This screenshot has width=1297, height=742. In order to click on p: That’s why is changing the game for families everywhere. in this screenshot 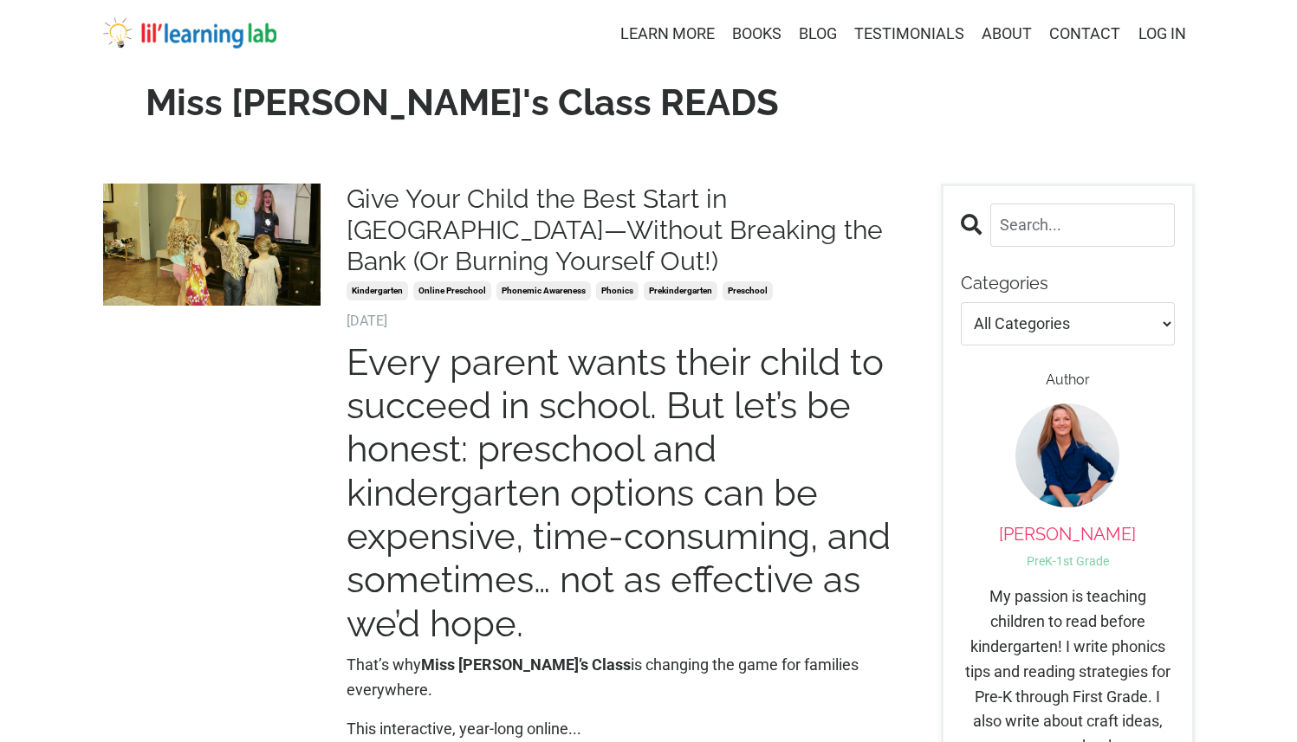, I will do `click(631, 678)`.